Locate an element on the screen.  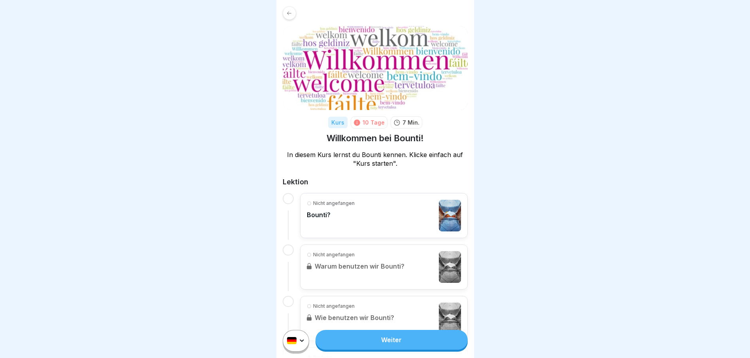
p: 7 Min. is located at coordinates (411, 122).